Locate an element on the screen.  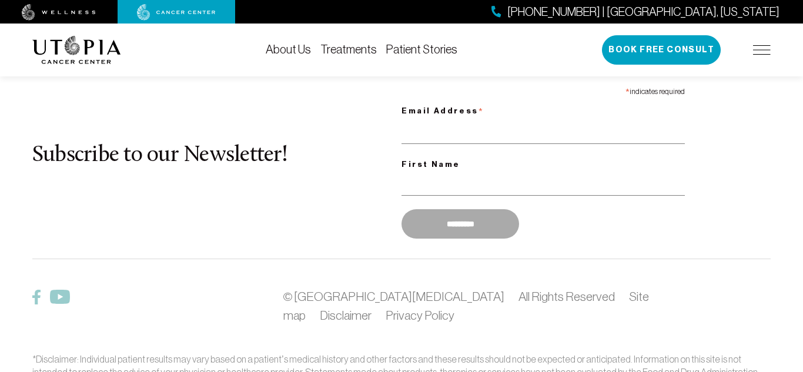
a: About Us is located at coordinates (288, 49).